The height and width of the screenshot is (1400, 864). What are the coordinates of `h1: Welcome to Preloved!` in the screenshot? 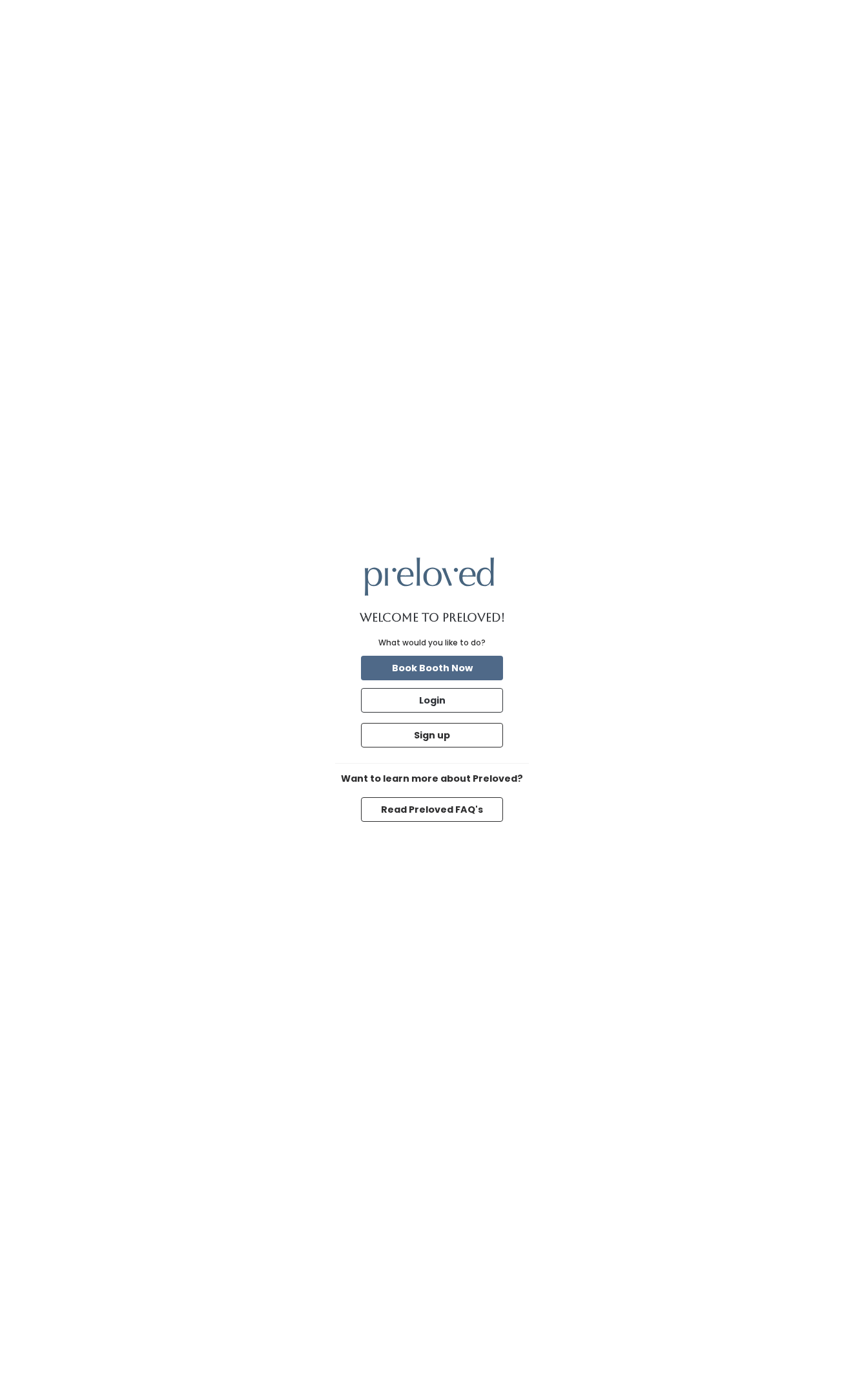 It's located at (432, 618).